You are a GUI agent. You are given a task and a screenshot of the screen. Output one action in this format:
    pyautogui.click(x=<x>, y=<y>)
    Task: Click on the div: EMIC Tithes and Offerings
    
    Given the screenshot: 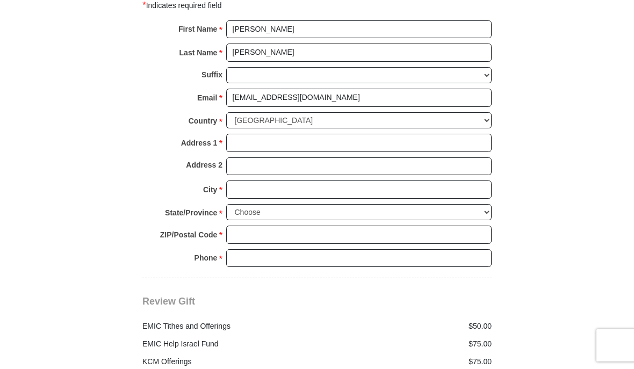 What is the action you would take?
    pyautogui.click(x=227, y=326)
    